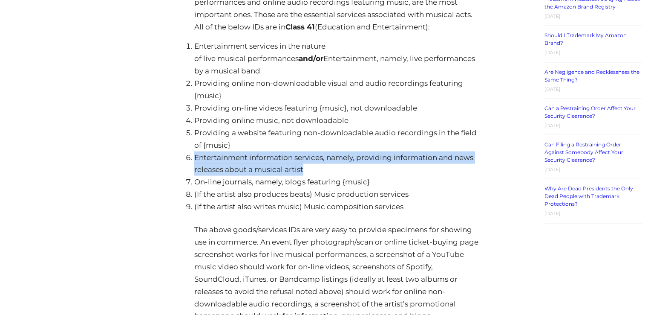 This screenshot has height=315, width=648. What do you see at coordinates (337, 164) in the screenshot?
I see `li: Entertainment information services, namely, providing information and news releases about a music...` at bounding box center [337, 164].